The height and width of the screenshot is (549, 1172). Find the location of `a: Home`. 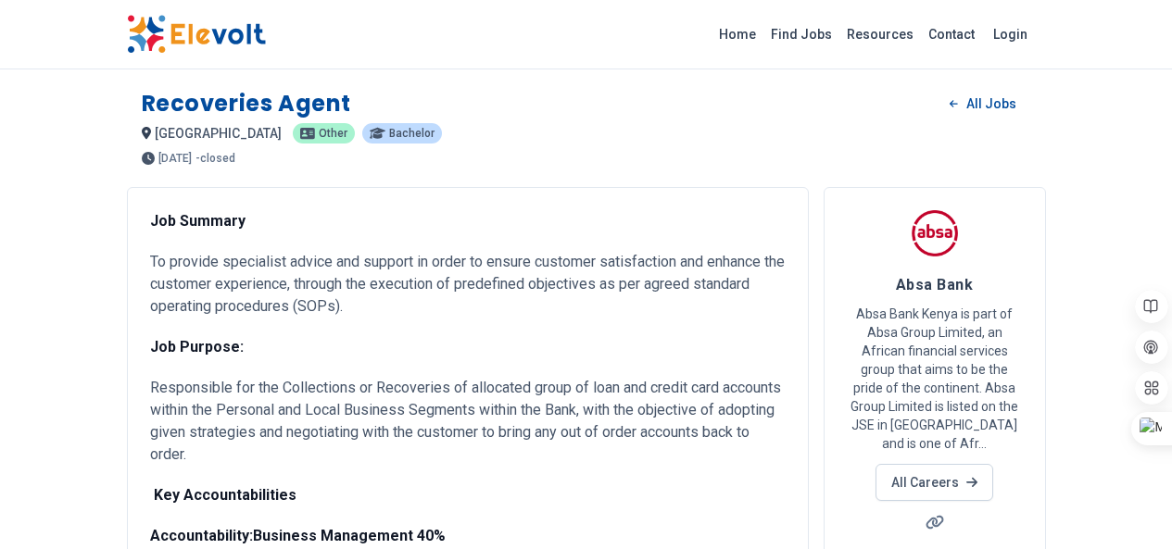

a: Home is located at coordinates (737, 34).